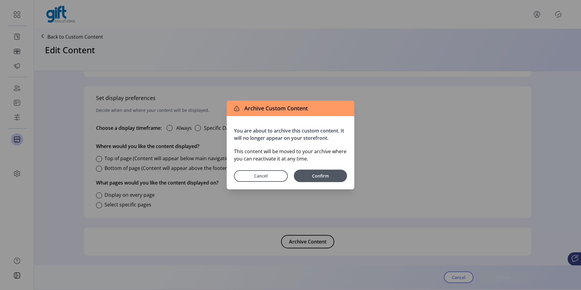 This screenshot has width=581, height=290. What do you see at coordinates (290, 134) in the screenshot?
I see `p: You are about to archive this custom content. It will no longer appear on your storefront.` at bounding box center [290, 134].